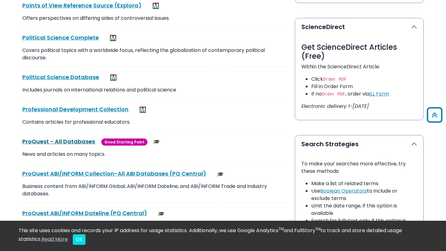 This screenshot has height=251, width=446. I want to click on a: Points of View Reference Source (Explora), so click(82, 5).